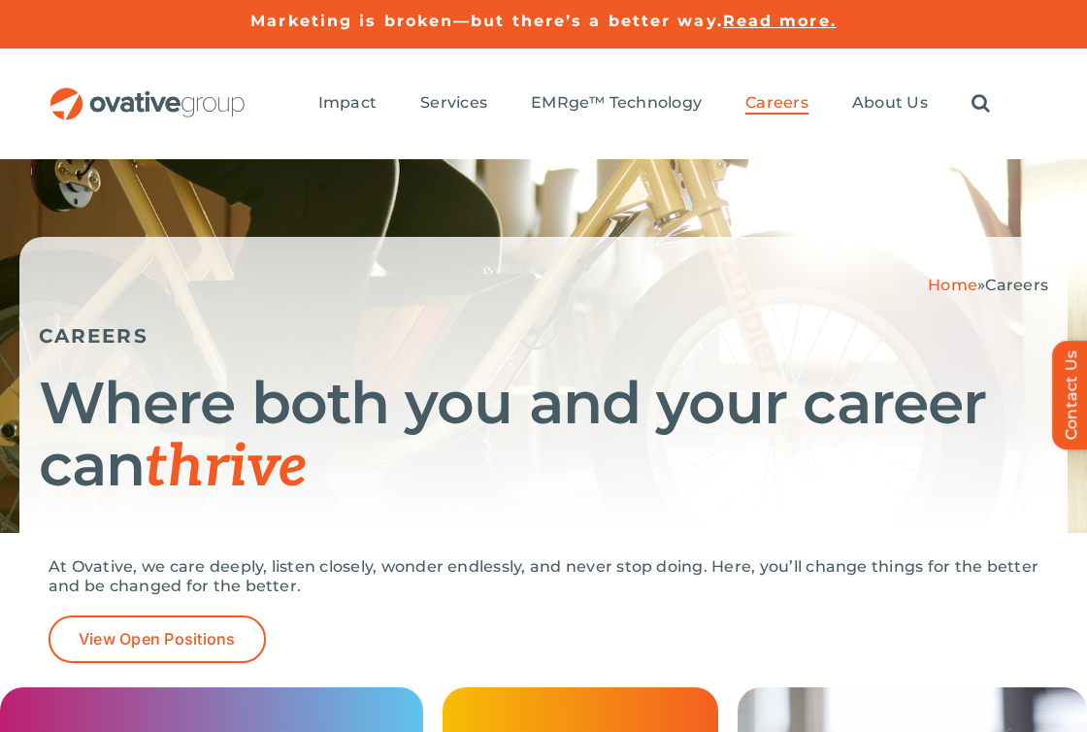 The image size is (1087, 732). I want to click on a: Search, so click(980, 104).